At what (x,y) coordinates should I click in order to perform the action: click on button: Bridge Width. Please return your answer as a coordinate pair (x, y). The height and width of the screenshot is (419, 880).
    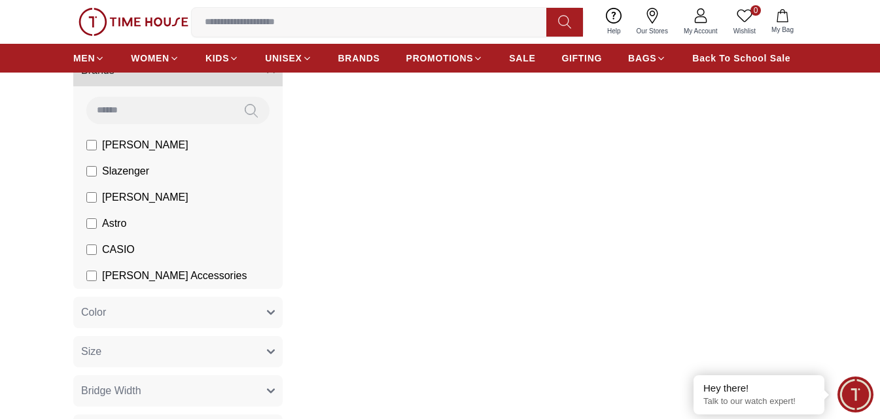
    Looking at the image, I should click on (178, 391).